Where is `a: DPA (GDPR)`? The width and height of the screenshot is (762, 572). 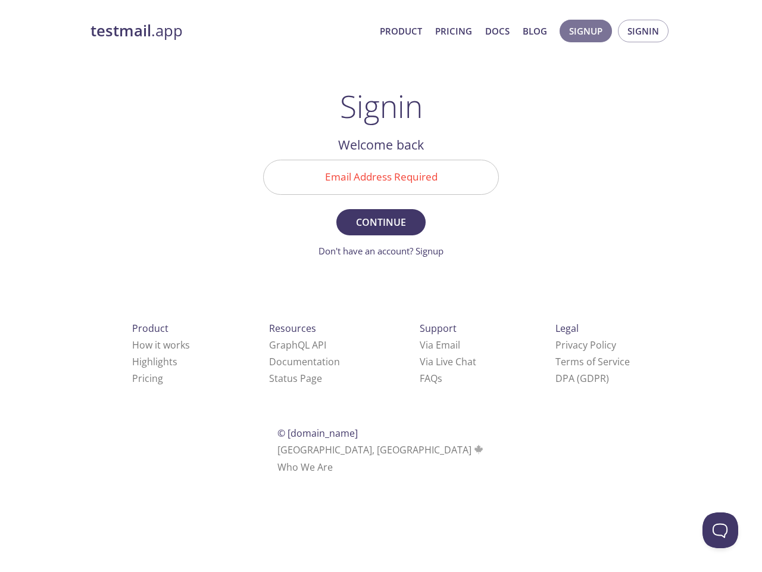 a: DPA (GDPR) is located at coordinates (582, 378).